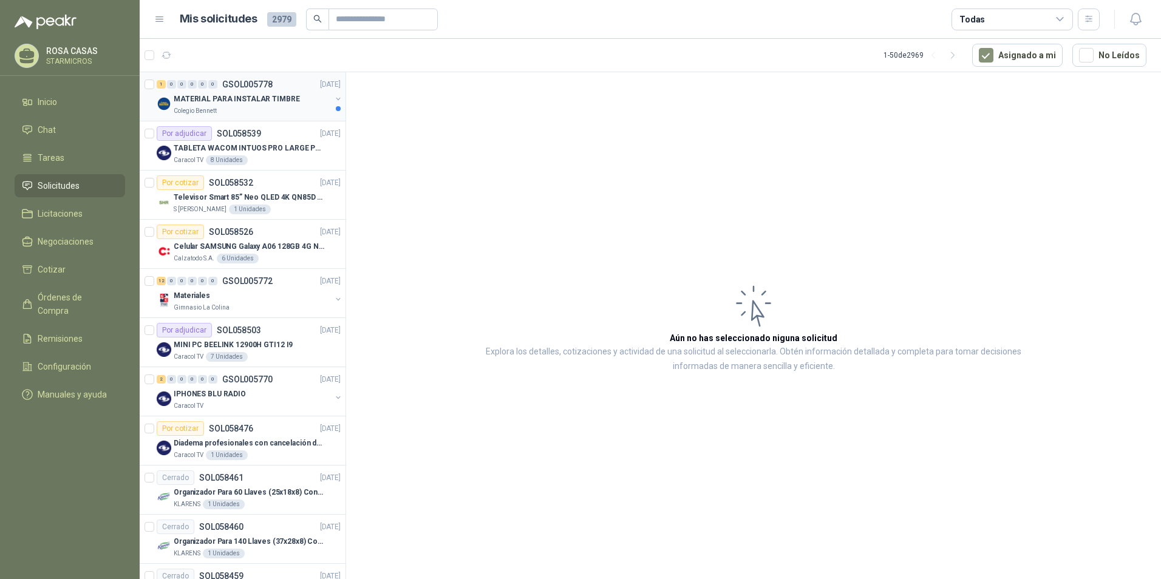 The image size is (1161, 579). I want to click on a: Remisiones, so click(70, 339).